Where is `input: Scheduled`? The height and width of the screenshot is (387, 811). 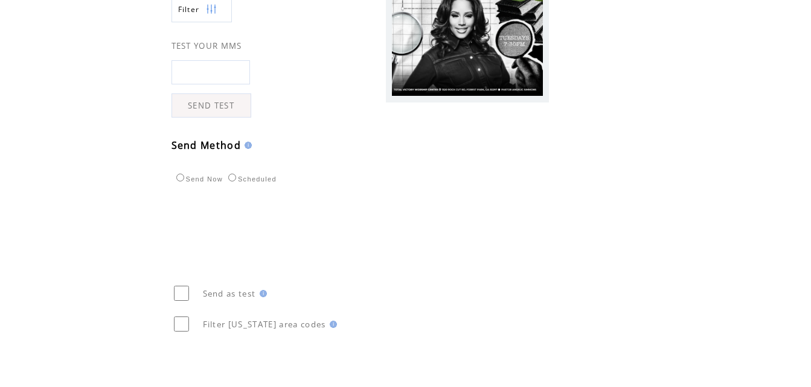
input: Scheduled is located at coordinates (232, 177).